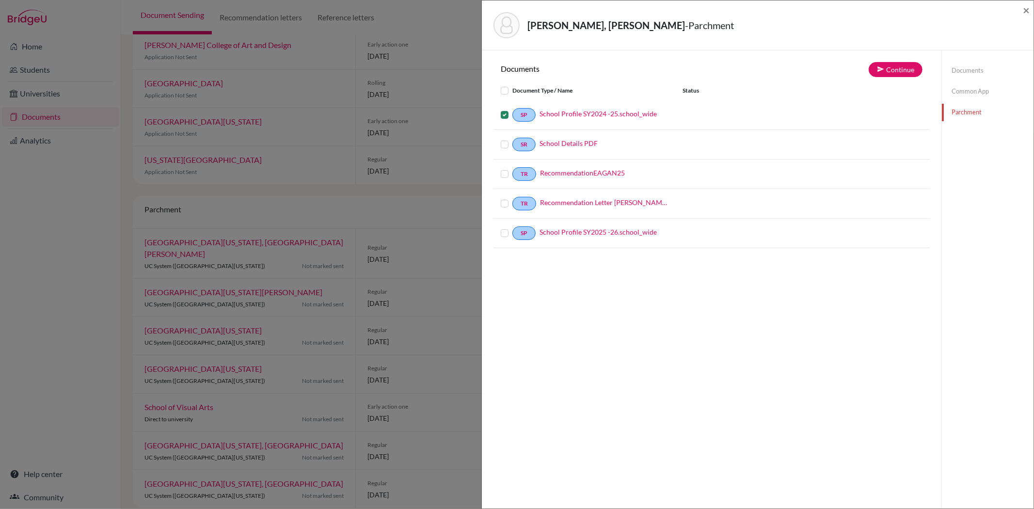  Describe the element at coordinates (582, 173) in the screenshot. I see `a: RecommendationEAGAN25` at that location.